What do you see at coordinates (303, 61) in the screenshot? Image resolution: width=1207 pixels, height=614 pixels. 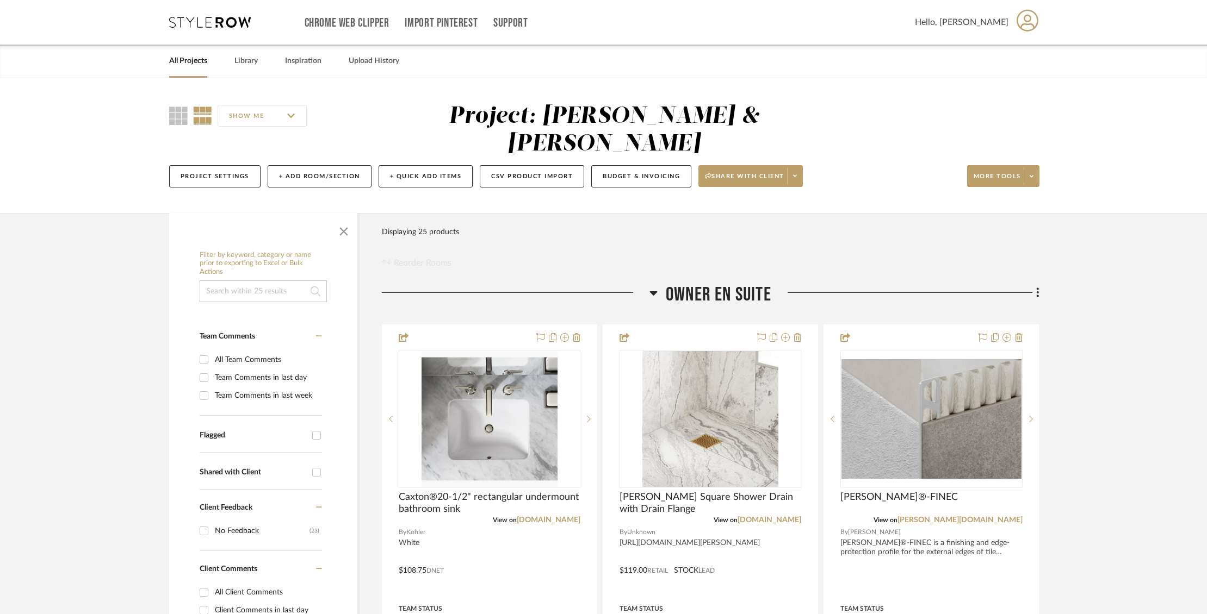 I see `a: Inspiration` at bounding box center [303, 61].